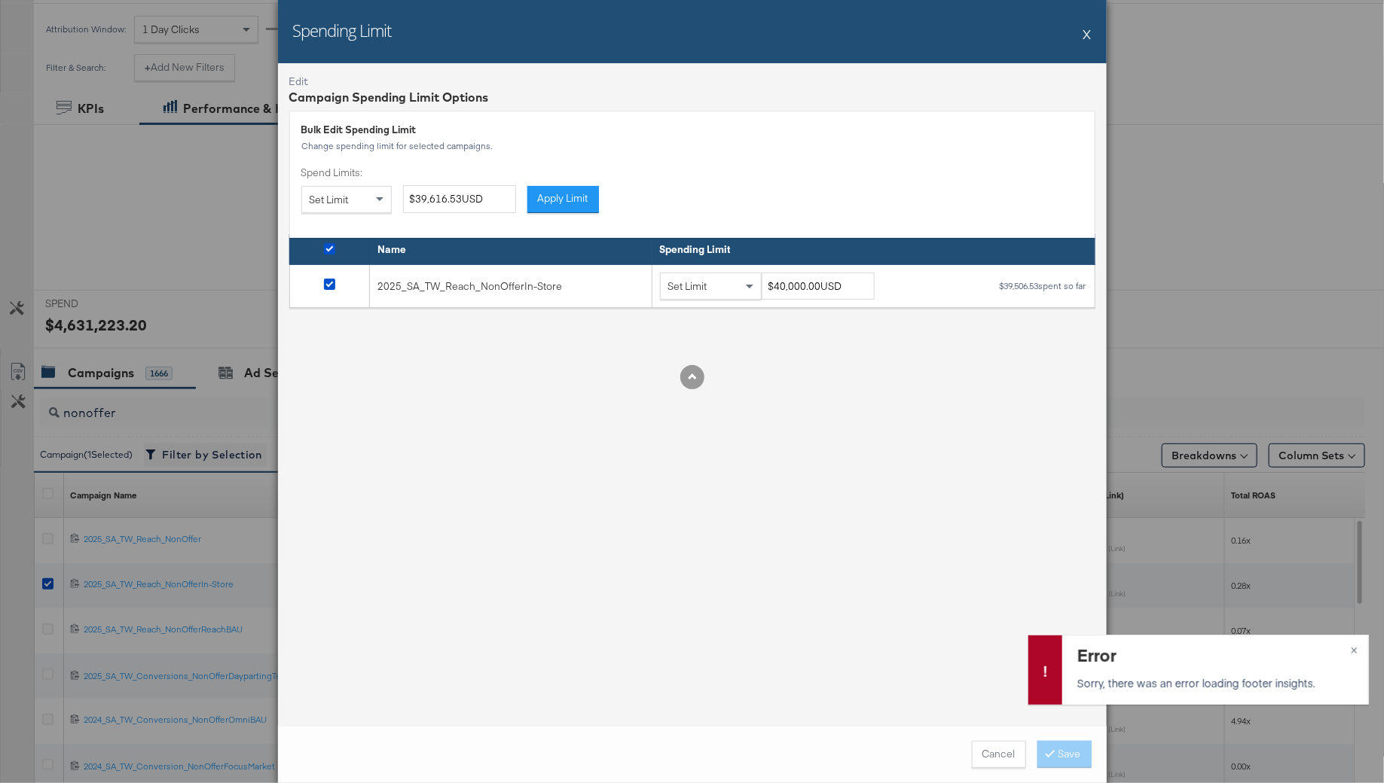  Describe the element at coordinates (511, 250) in the screenshot. I see `th: Name` at that location.